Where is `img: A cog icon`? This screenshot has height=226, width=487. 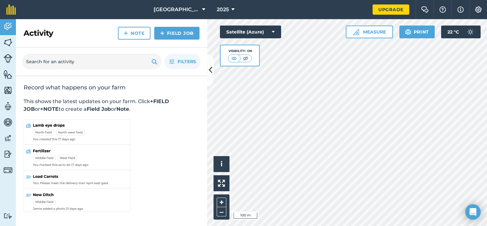
img: A cog icon is located at coordinates (478, 10).